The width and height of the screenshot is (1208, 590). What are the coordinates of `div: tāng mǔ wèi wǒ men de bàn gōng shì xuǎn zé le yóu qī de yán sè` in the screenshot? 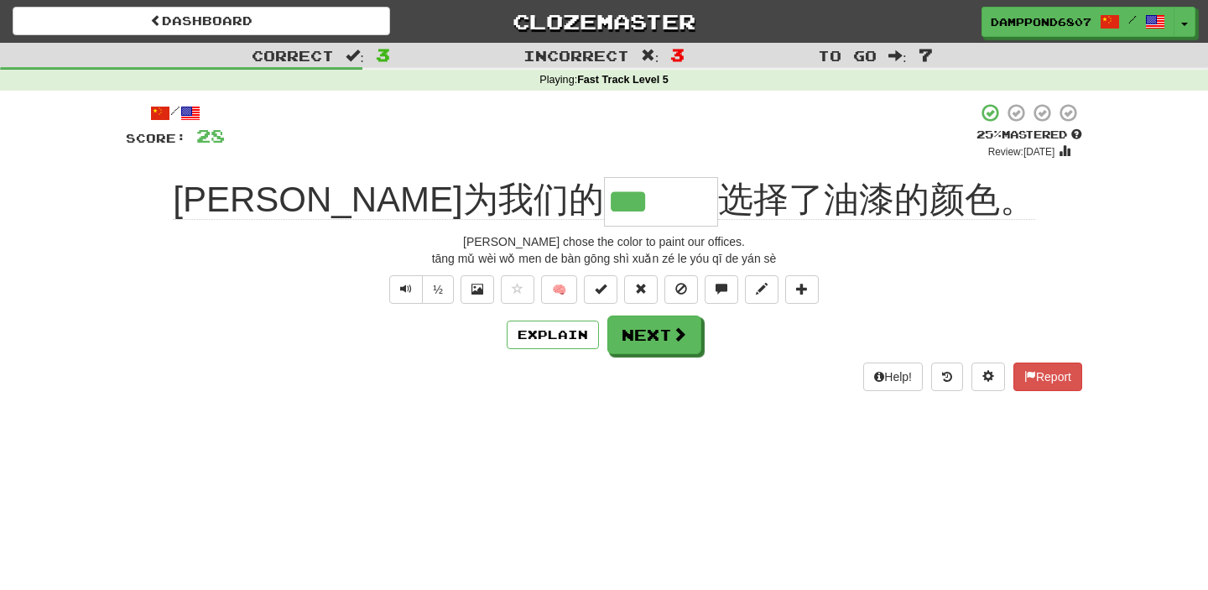 It's located at (604, 258).